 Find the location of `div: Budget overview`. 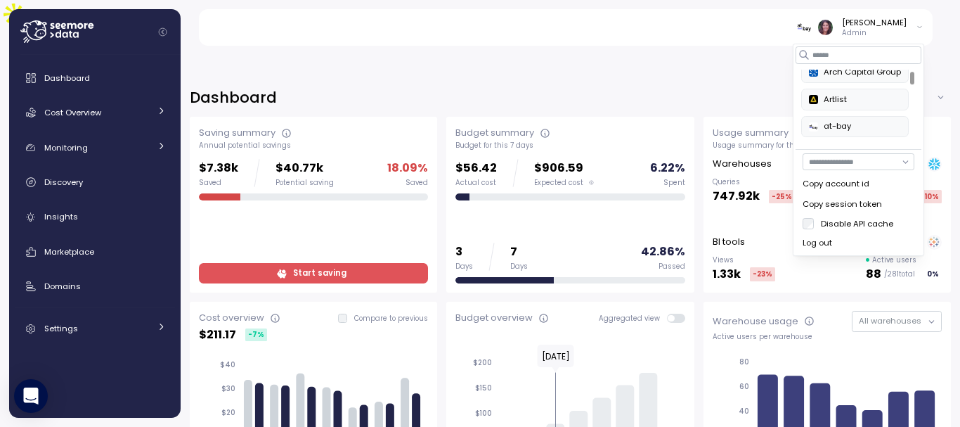

div: Budget overview is located at coordinates (494, 318).